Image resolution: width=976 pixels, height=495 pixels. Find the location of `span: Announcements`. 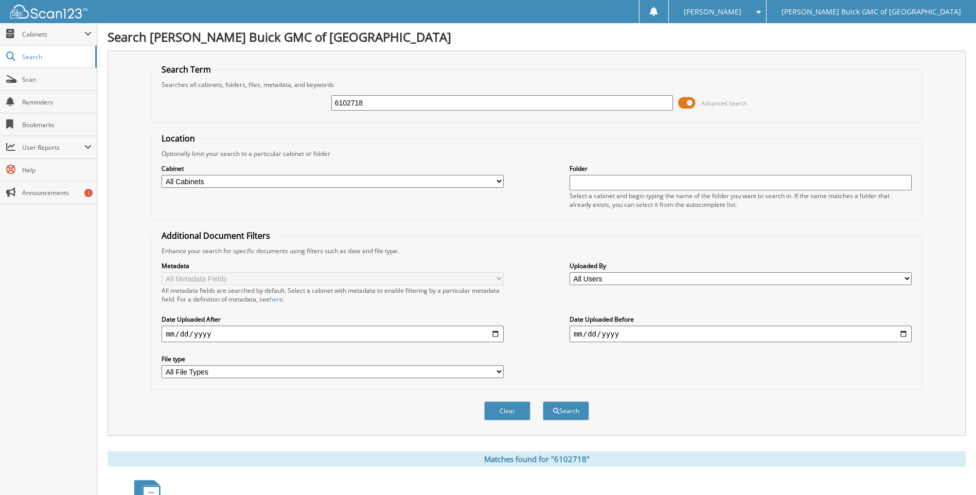

span: Announcements is located at coordinates (57, 192).